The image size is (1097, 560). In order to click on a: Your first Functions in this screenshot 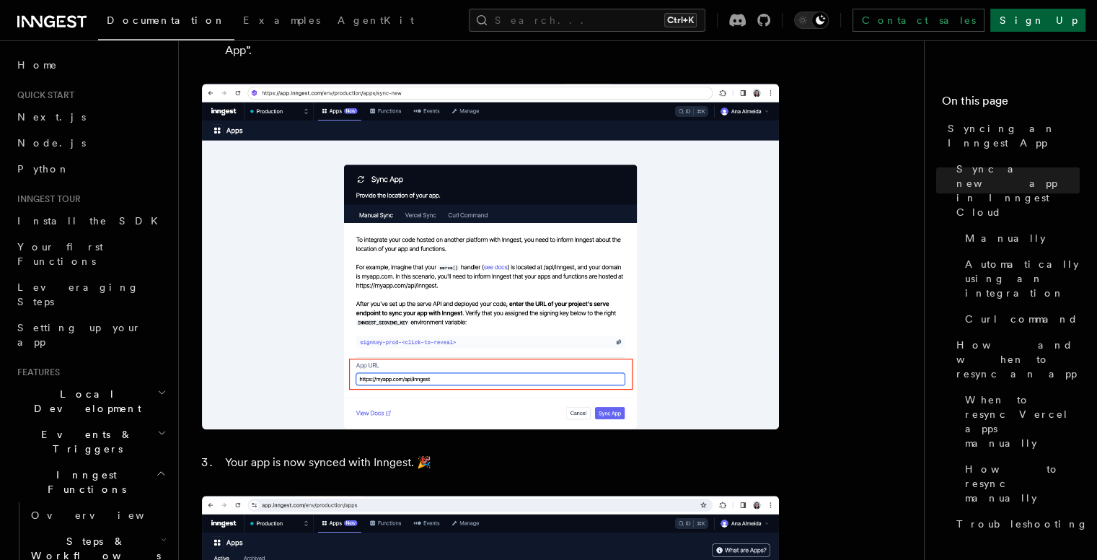, I will do `click(90, 254)`.